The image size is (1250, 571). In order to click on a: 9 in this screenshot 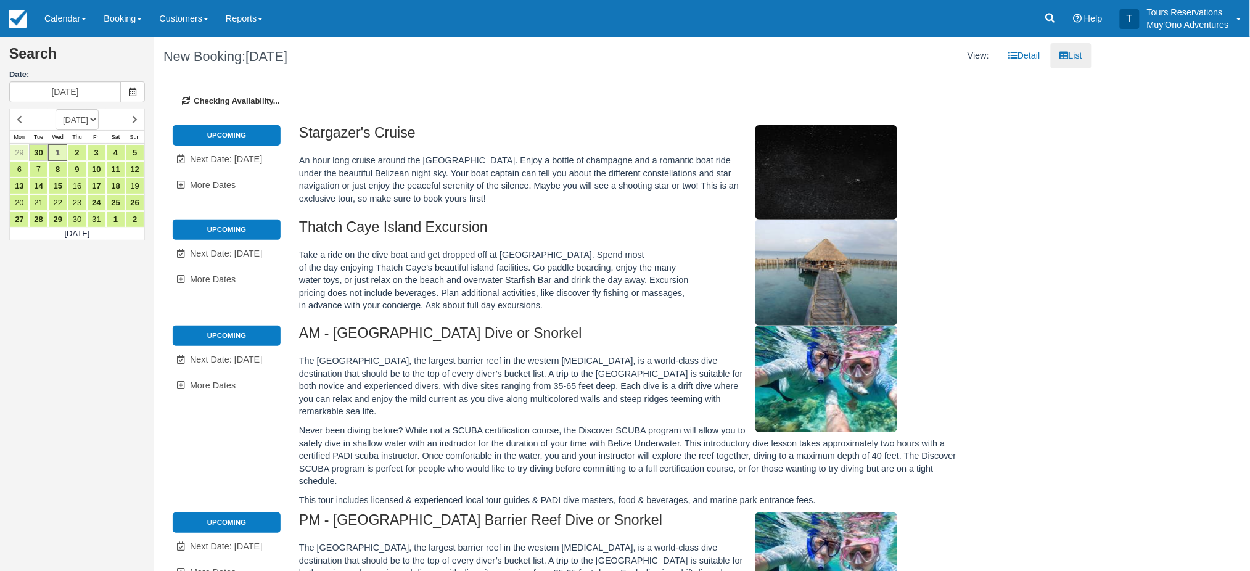, I will do `click(76, 169)`.